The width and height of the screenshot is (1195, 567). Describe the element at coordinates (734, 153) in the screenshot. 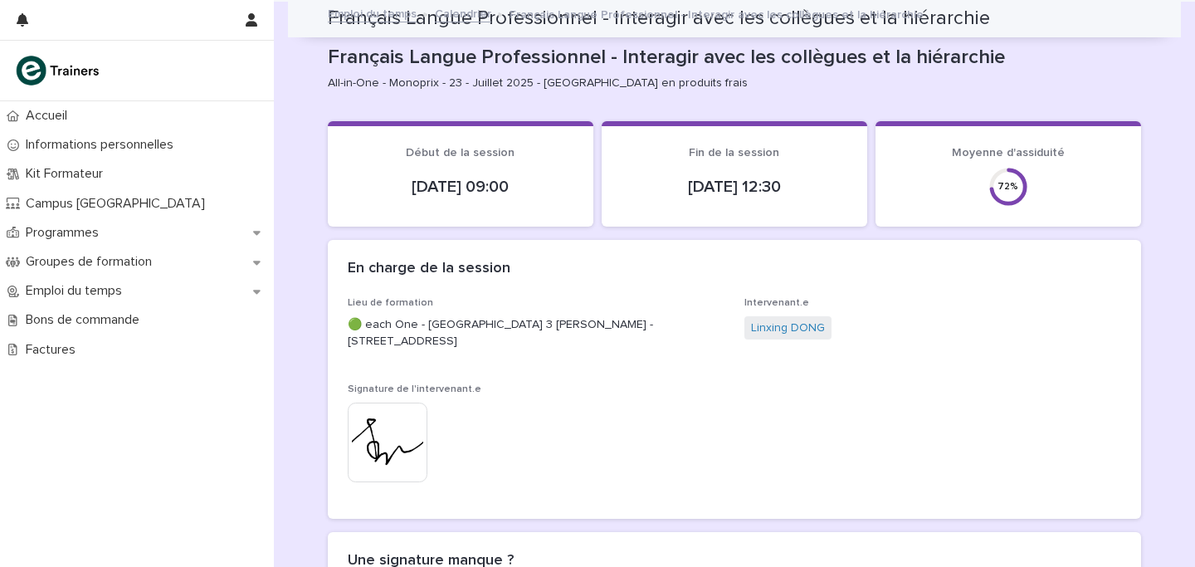

I see `span: Fin de la session` at that location.